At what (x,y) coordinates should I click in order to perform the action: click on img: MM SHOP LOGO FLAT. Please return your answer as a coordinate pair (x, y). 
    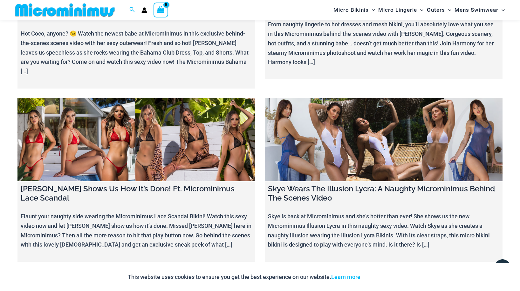
    Looking at the image, I should click on (65, 10).